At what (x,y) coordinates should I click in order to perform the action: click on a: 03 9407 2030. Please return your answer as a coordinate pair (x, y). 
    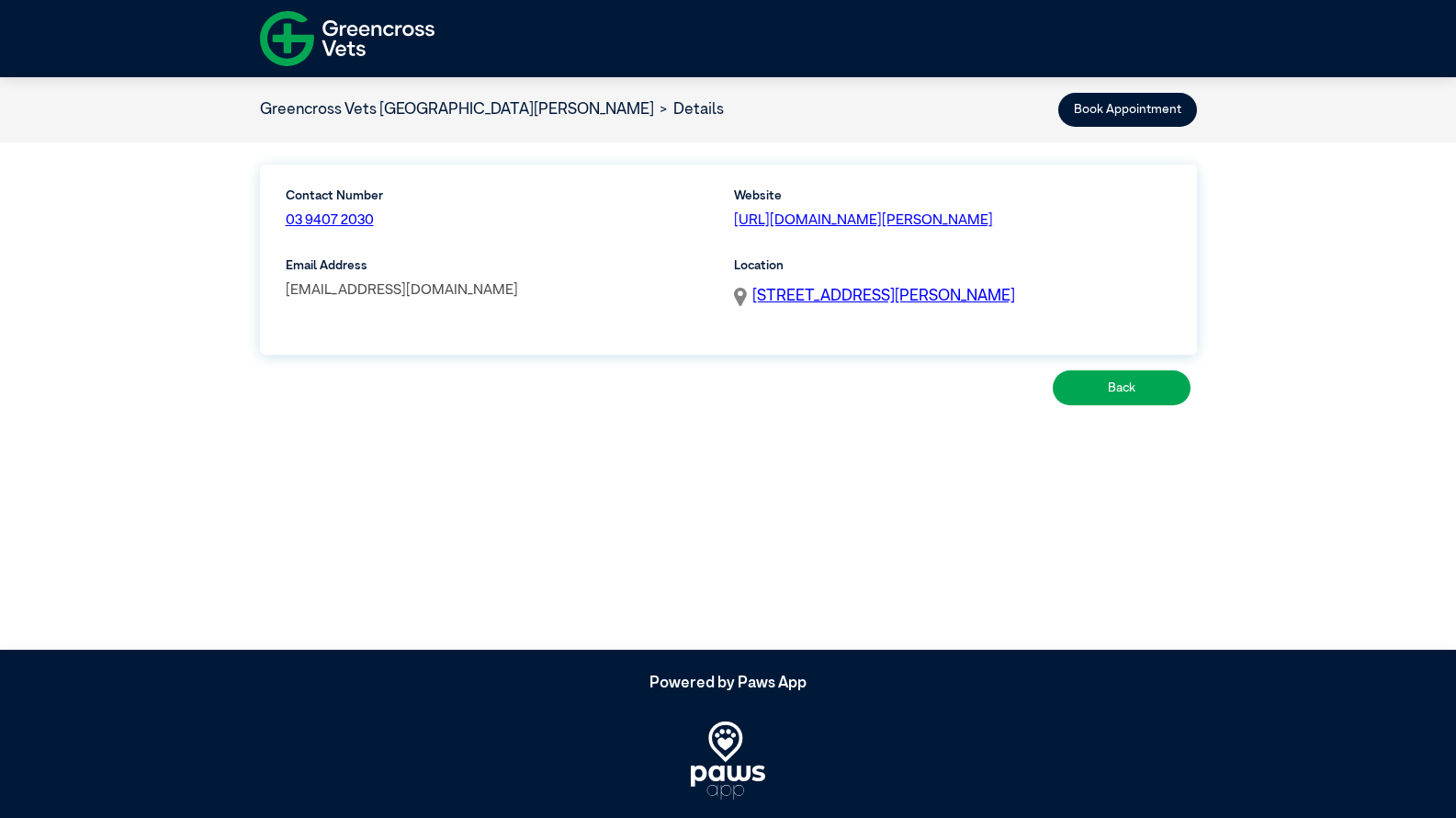
    Looking at the image, I should click on (330, 220).